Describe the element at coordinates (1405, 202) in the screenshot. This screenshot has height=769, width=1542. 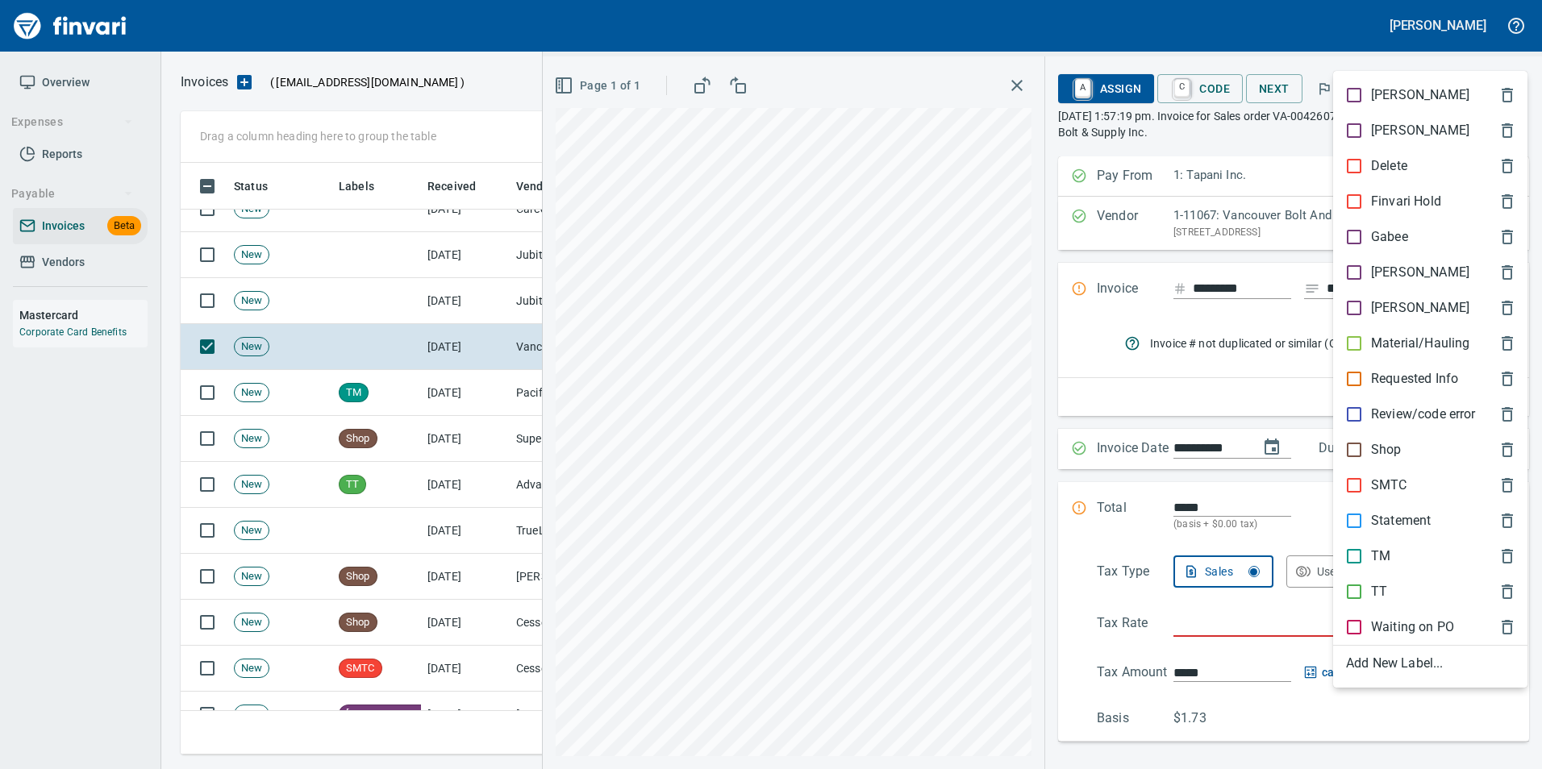
I see `p: Finvari Hold` at that location.